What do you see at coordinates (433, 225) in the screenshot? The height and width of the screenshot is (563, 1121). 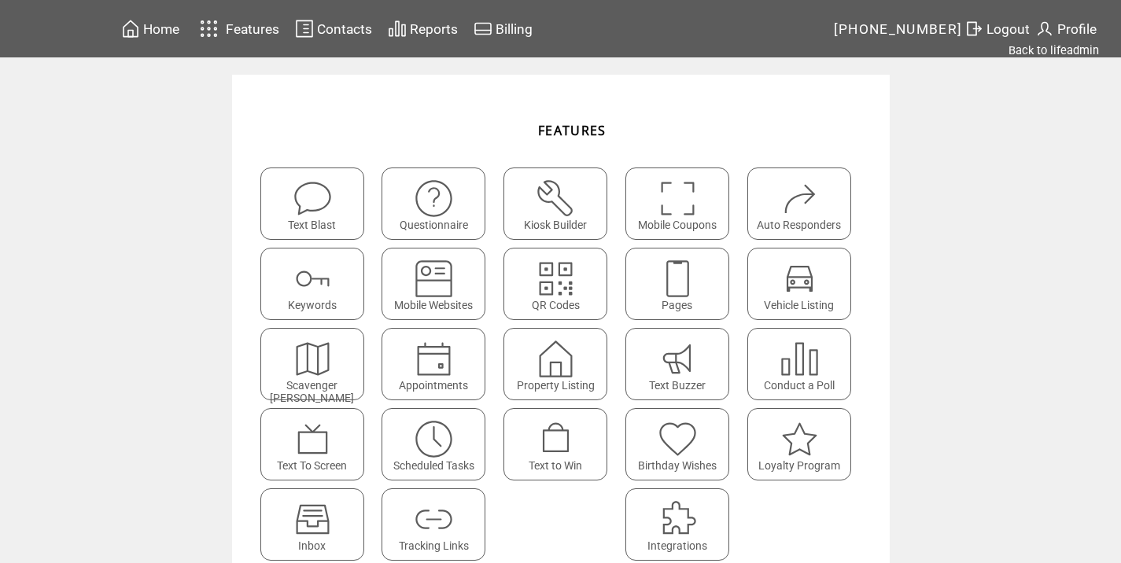 I see `span: Questionnaire` at bounding box center [433, 225].